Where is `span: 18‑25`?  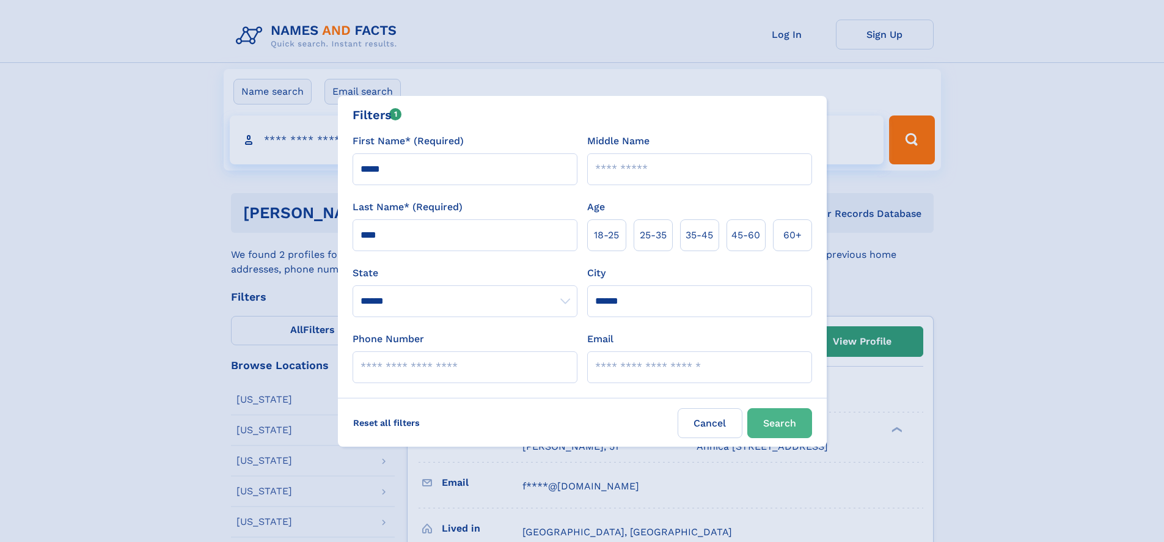 span: 18‑25 is located at coordinates (606, 235).